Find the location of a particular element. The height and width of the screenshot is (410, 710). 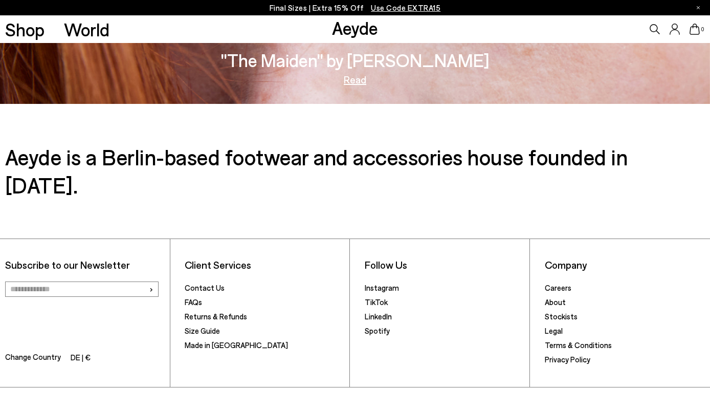

a: Aeyde is located at coordinates (355, 28).